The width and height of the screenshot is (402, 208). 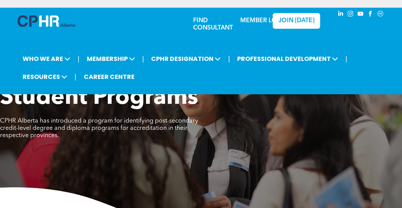 I want to click on a: youtube, so click(x=360, y=15).